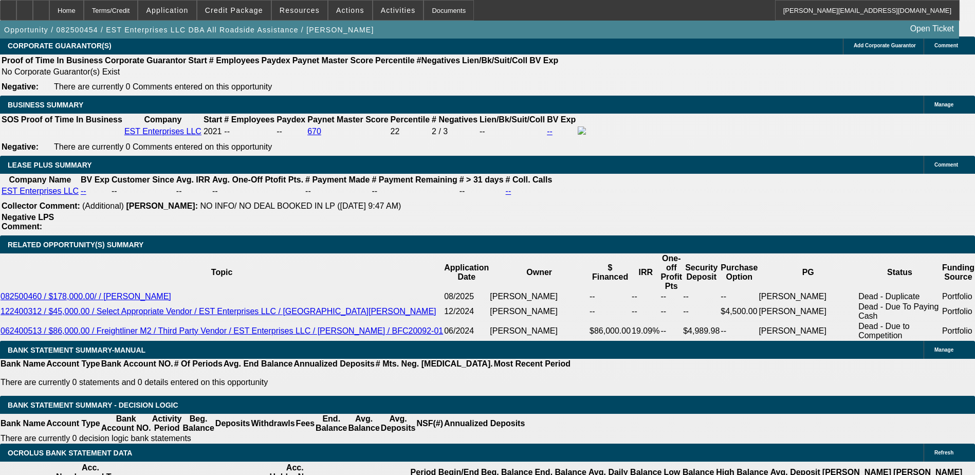 This screenshot has height=475, width=975. What do you see at coordinates (899, 272) in the screenshot?
I see `th: Status` at bounding box center [899, 272].